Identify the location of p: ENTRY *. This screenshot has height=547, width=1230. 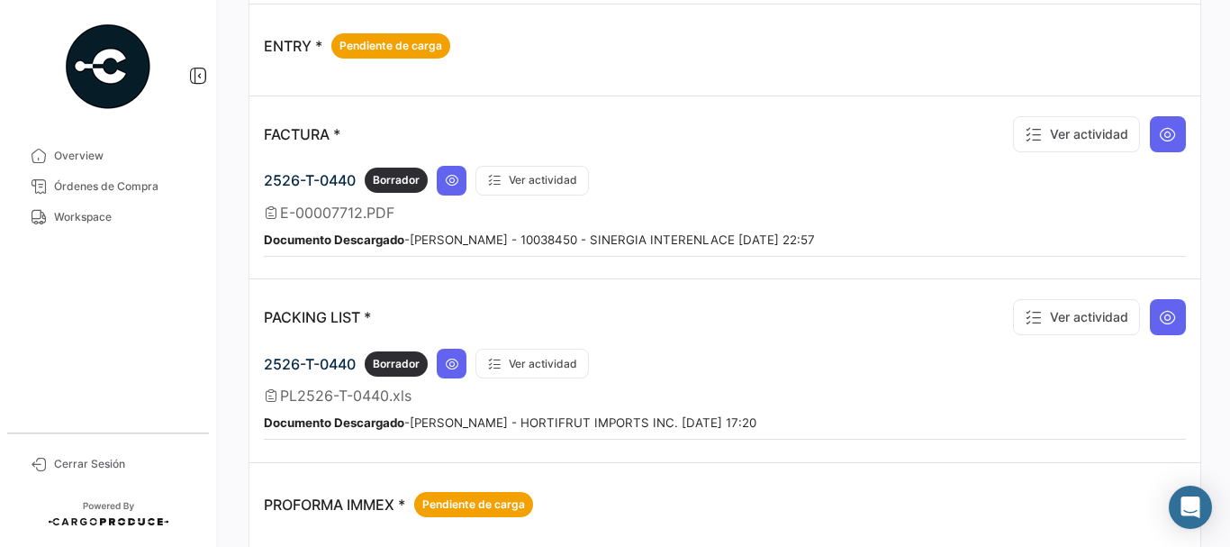
(357, 46).